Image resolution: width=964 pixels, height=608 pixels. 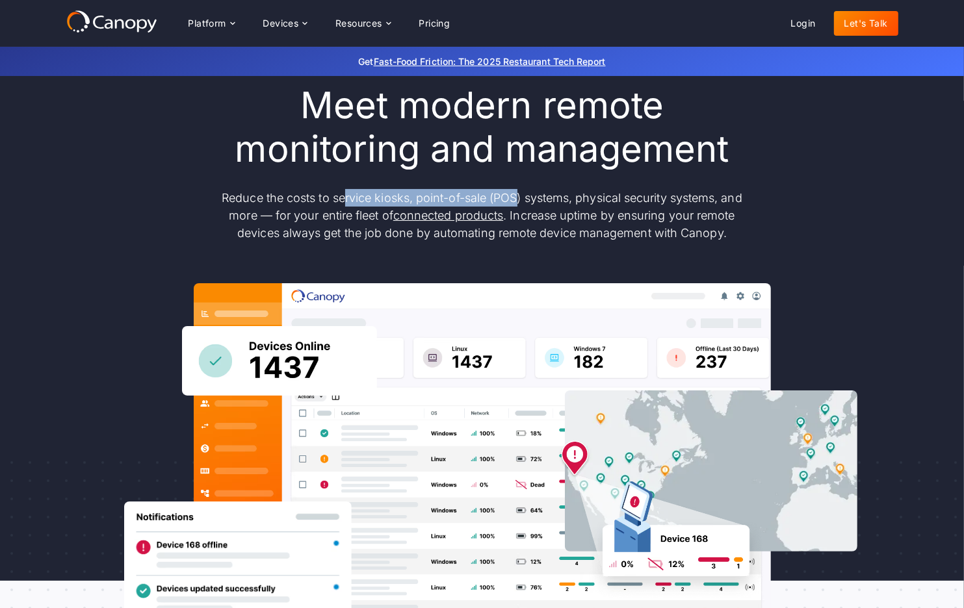 I want to click on p: Reduce the costs to service kiosks, point-of-sale (POS) systems, physical security systems, and m..., so click(x=482, y=215).